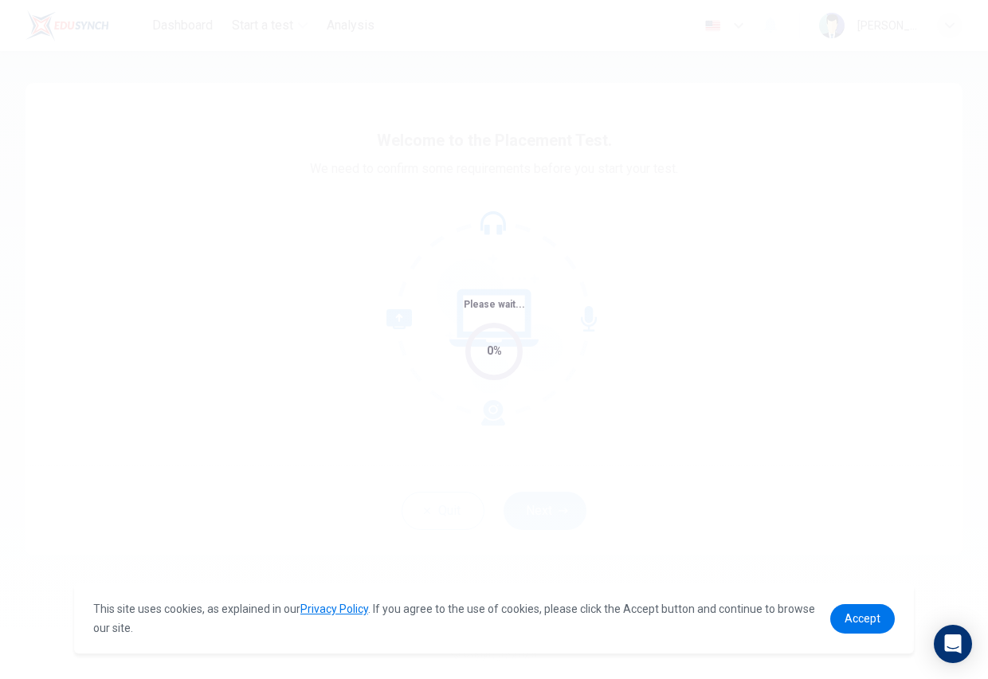 The height and width of the screenshot is (679, 988). What do you see at coordinates (494, 618) in the screenshot?
I see `div: cookieconsent` at bounding box center [494, 618].